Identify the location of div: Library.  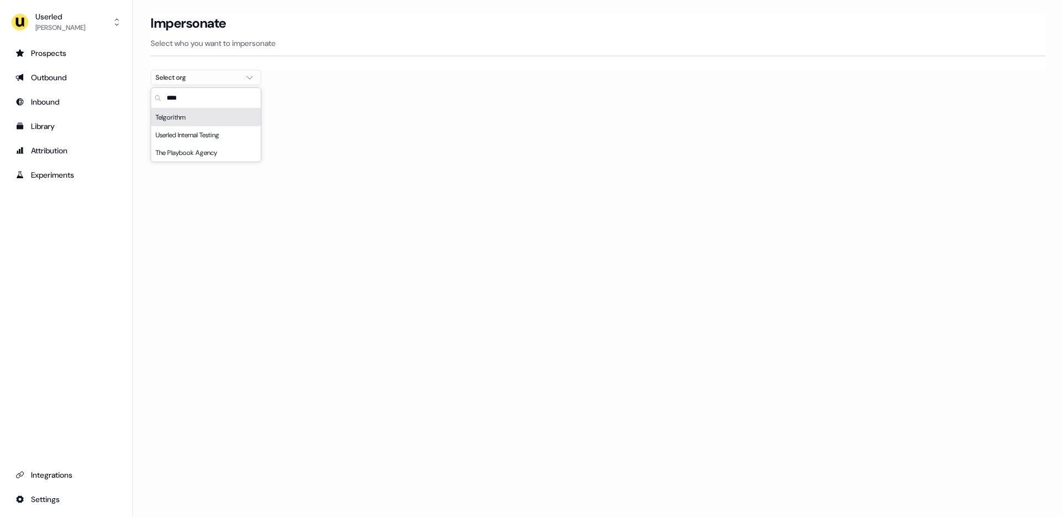
(66, 126).